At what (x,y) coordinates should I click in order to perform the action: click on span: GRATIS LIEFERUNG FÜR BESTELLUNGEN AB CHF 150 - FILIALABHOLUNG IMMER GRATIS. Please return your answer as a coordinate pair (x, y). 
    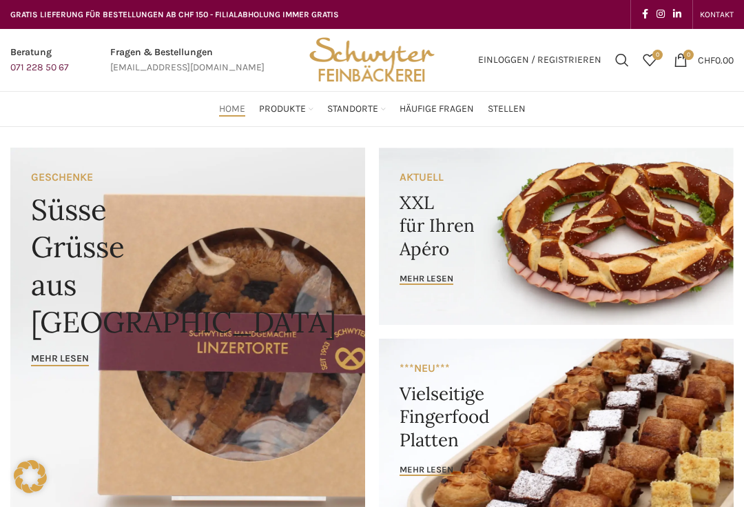
    Looking at the image, I should click on (174, 14).